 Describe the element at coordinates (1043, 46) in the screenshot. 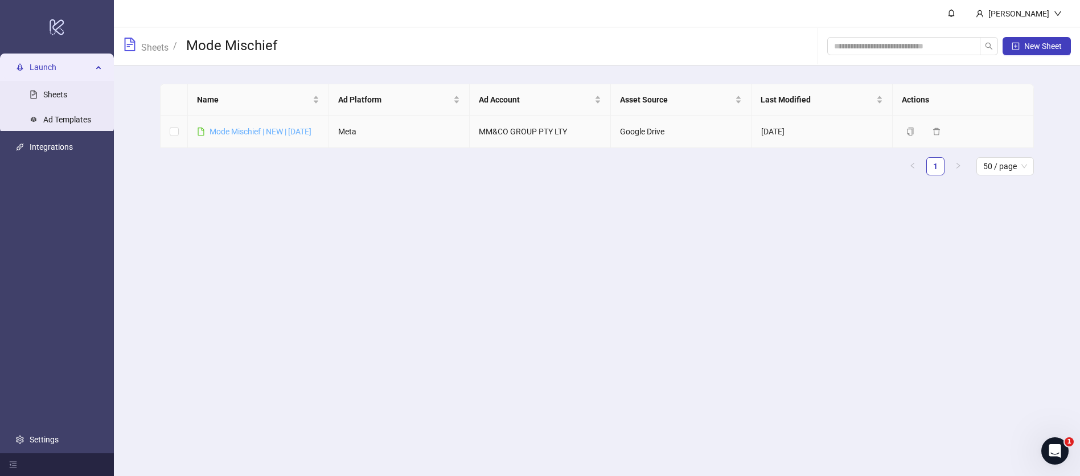

I see `span: New Sheet` at that location.